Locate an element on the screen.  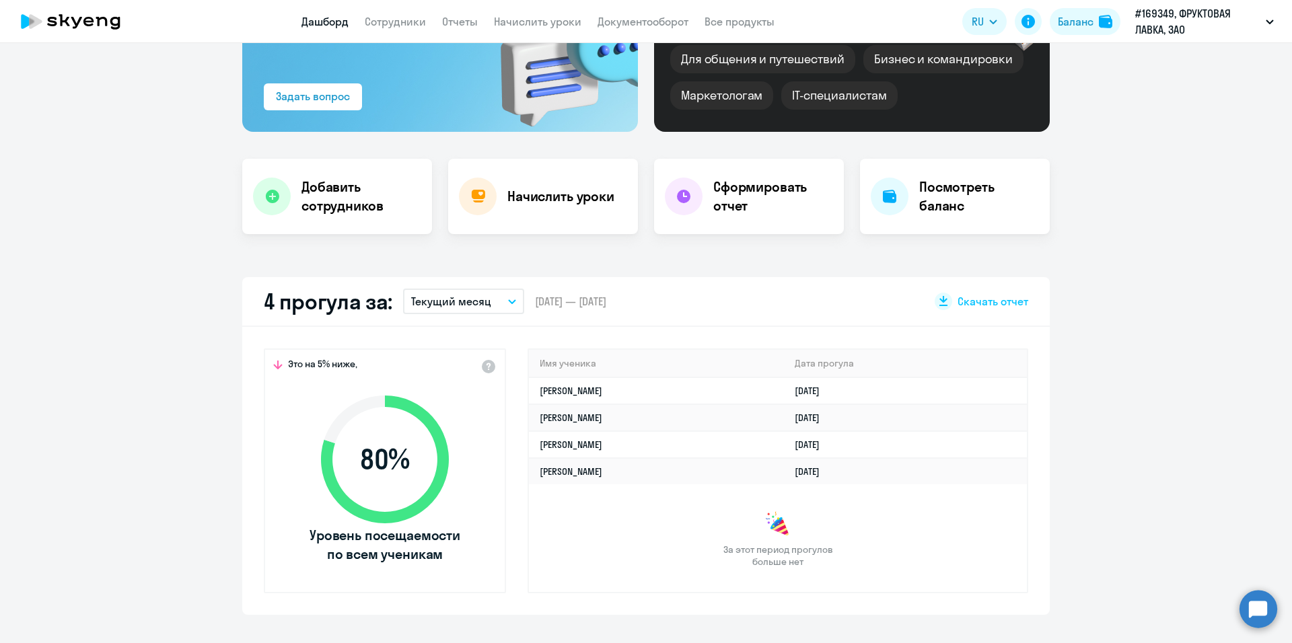
a: Начислить уроки is located at coordinates (538, 22).